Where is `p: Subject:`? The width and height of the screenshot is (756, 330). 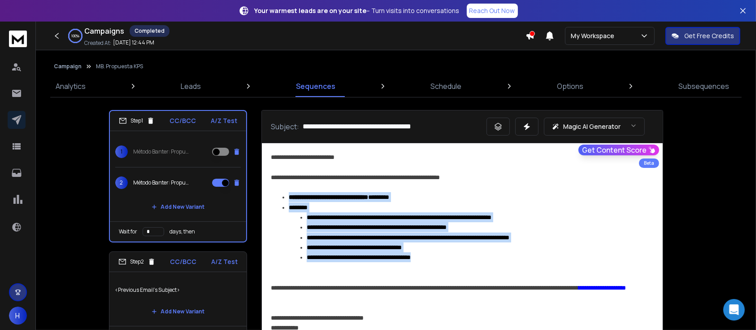 p: Subject: is located at coordinates (285, 126).